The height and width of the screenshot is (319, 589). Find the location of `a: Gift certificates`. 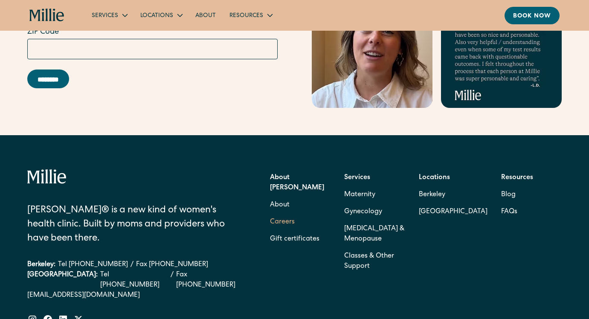

a: Gift certificates is located at coordinates (295, 239).